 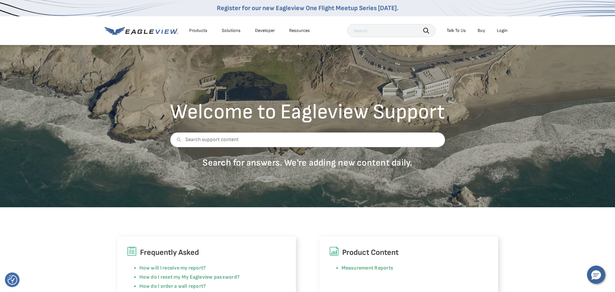 I want to click on a: Buy, so click(x=481, y=31).